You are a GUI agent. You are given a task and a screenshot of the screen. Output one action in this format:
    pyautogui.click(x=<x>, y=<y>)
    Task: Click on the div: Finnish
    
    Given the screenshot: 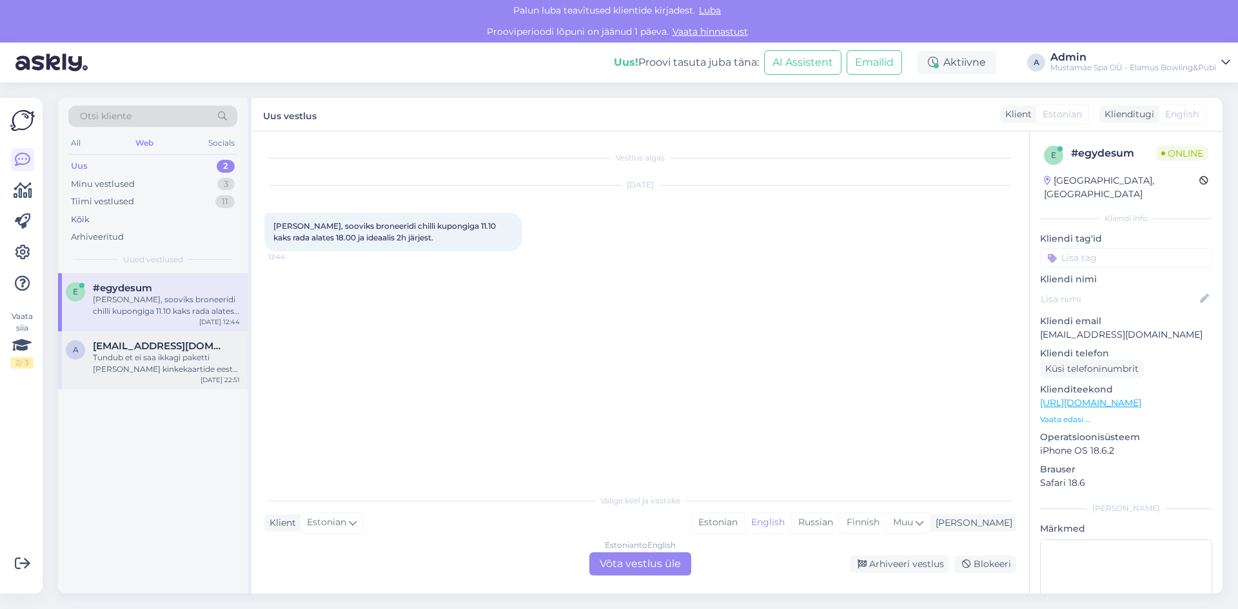 What is the action you would take?
    pyautogui.click(x=863, y=523)
    